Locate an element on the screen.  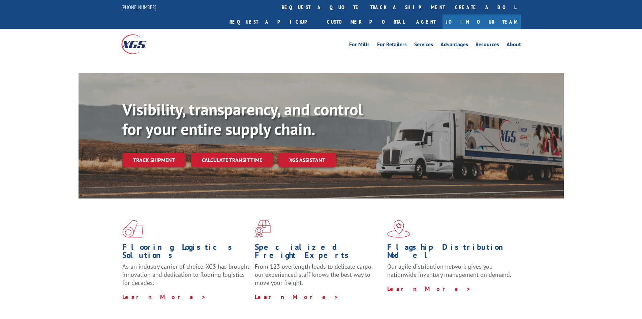
a: About is located at coordinates (514, 46).